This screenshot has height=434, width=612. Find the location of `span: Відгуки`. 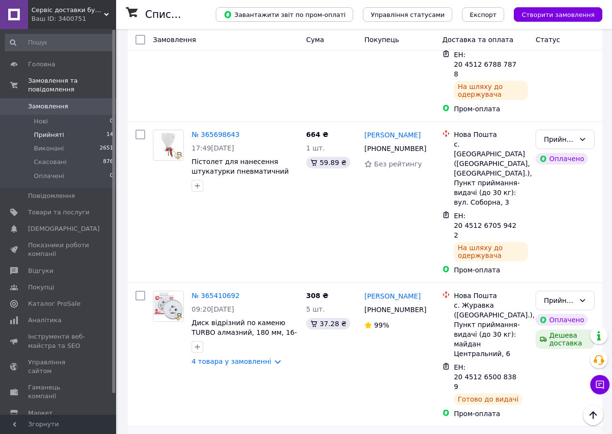

span: Відгуки is located at coordinates (41, 271).